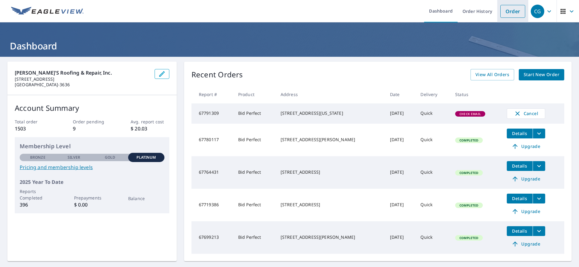  I want to click on p: Order pending, so click(92, 122).